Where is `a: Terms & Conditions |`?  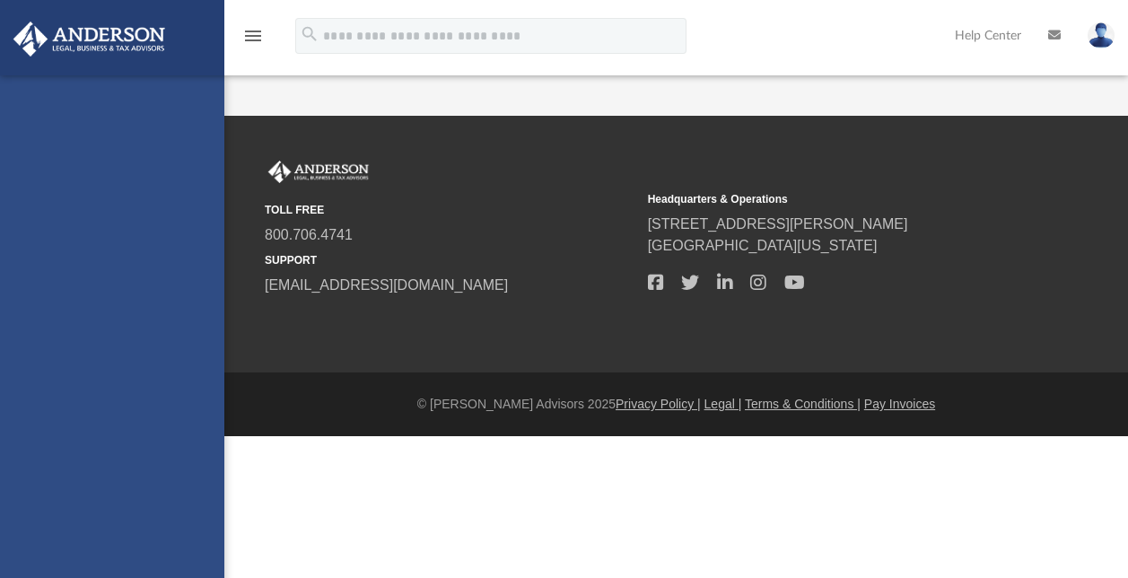 a: Terms & Conditions | is located at coordinates (802, 404).